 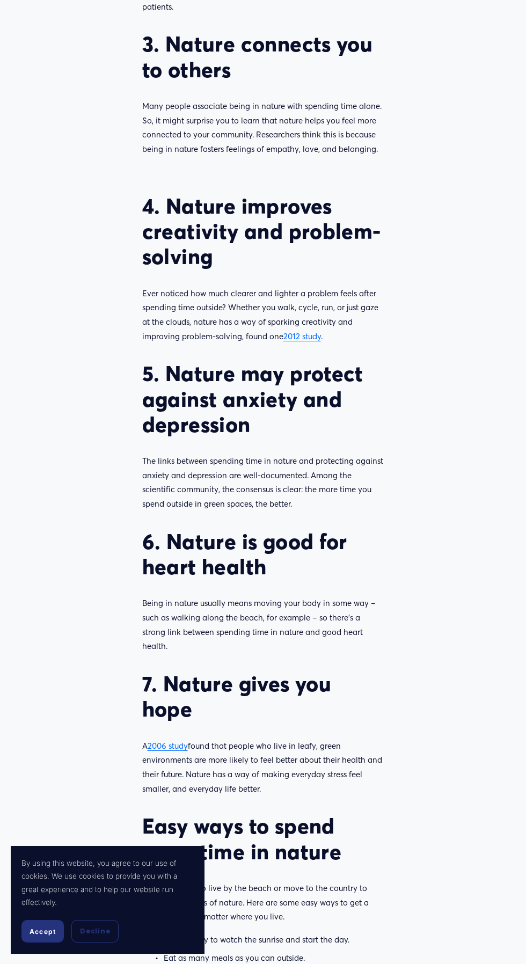 What do you see at coordinates (274, 940) in the screenshot?
I see `p: Get up early to watch the sunrise and start the day.` at bounding box center [274, 940].